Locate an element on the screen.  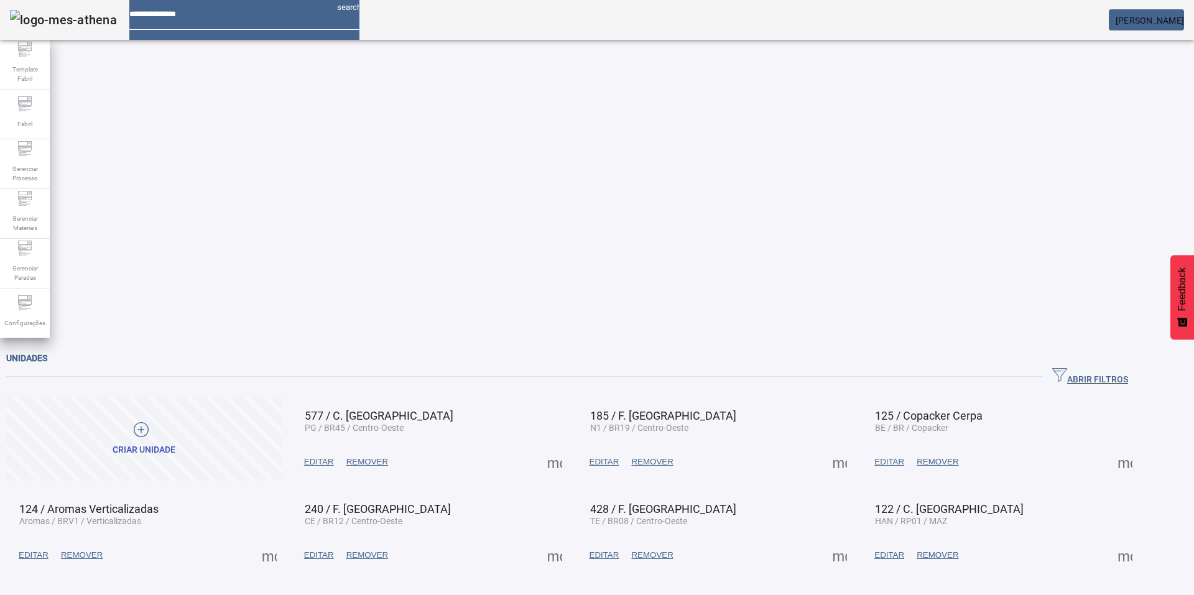
span: Gerenciar Paradas is located at coordinates (25, 273).